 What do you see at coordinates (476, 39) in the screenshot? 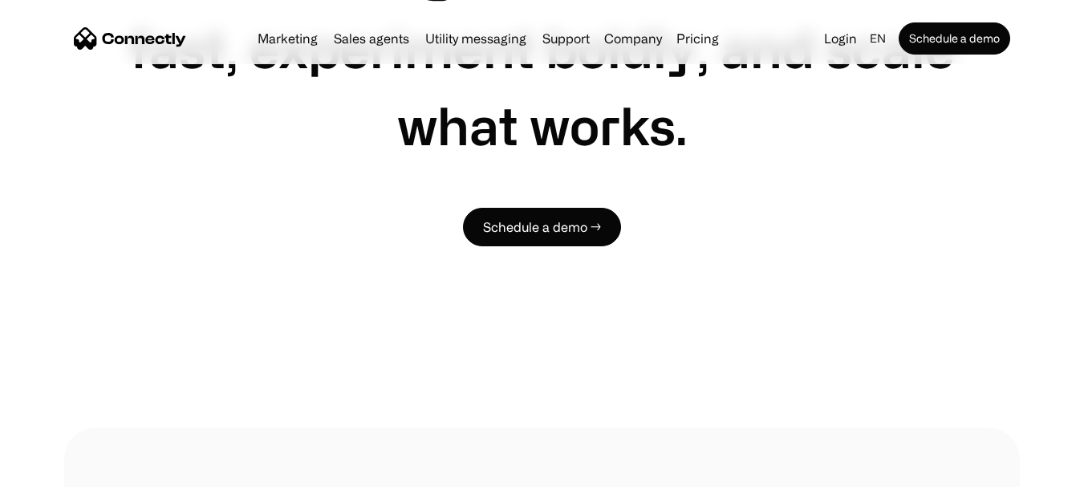
I see `a: Utility messaging` at bounding box center [476, 39].